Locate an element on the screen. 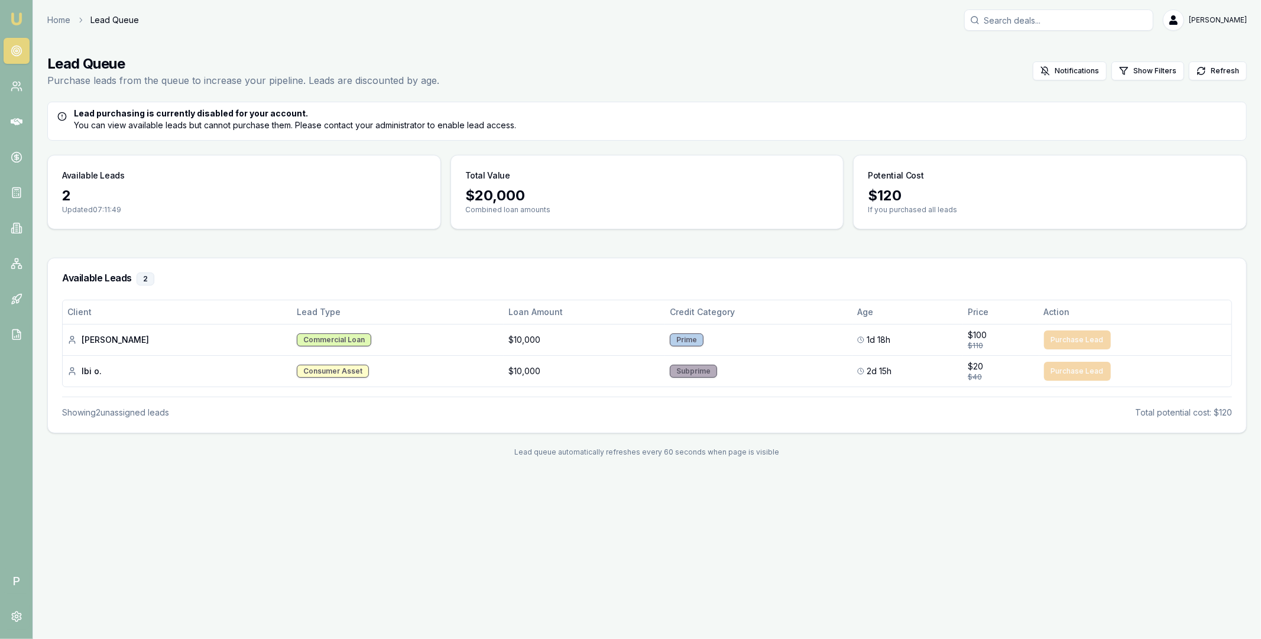  span: P is located at coordinates (17, 581).